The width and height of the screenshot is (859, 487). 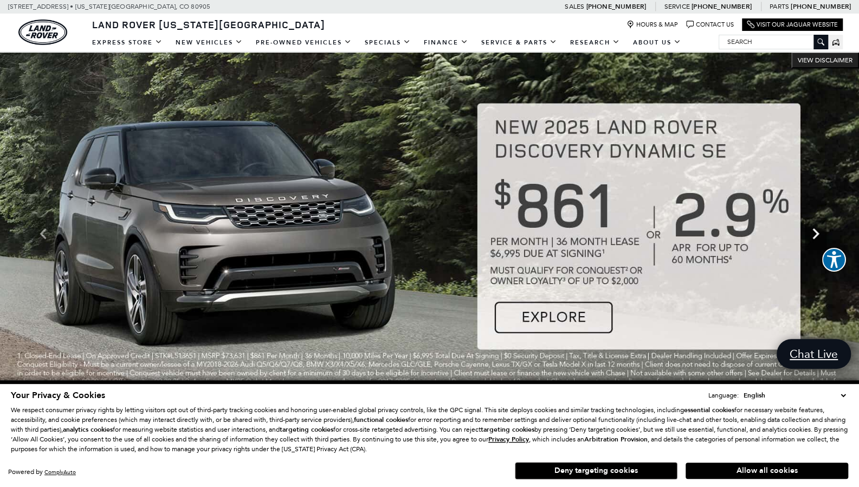 I want to click on strong: Arbitration Provision, so click(x=616, y=439).